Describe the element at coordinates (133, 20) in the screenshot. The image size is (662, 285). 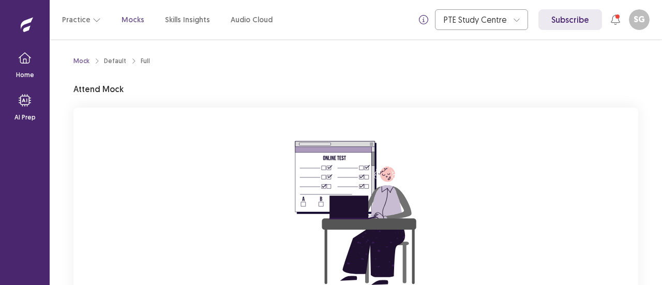
I see `p: Mocks` at that location.